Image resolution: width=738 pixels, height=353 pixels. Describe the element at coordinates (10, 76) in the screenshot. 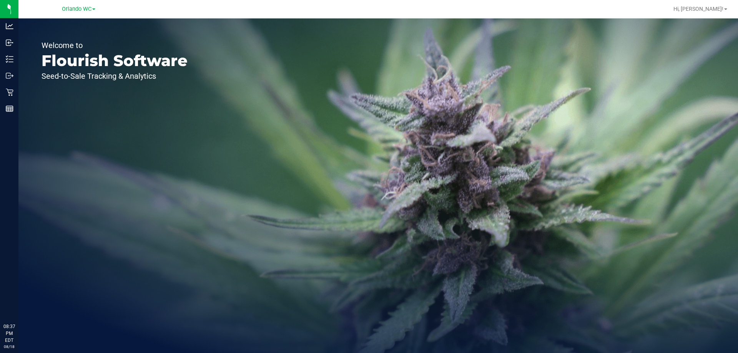

I see `inline-svg: Outbound` at that location.